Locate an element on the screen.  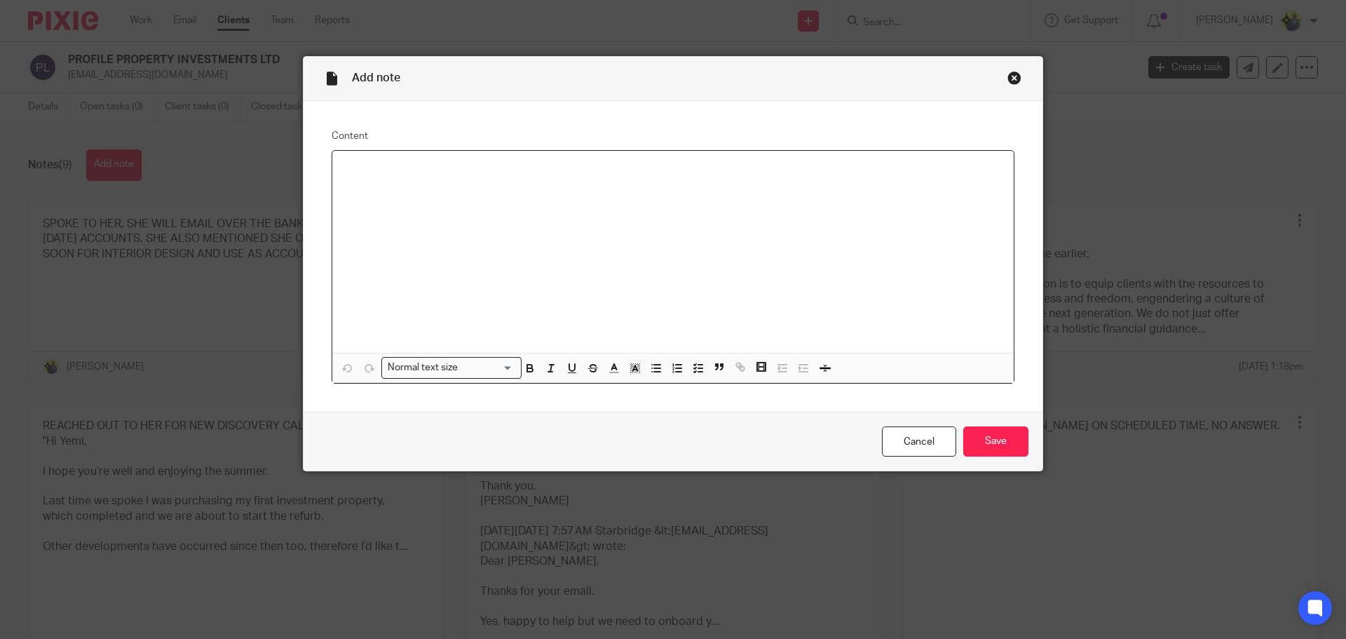
span: Add note is located at coordinates (376, 78).